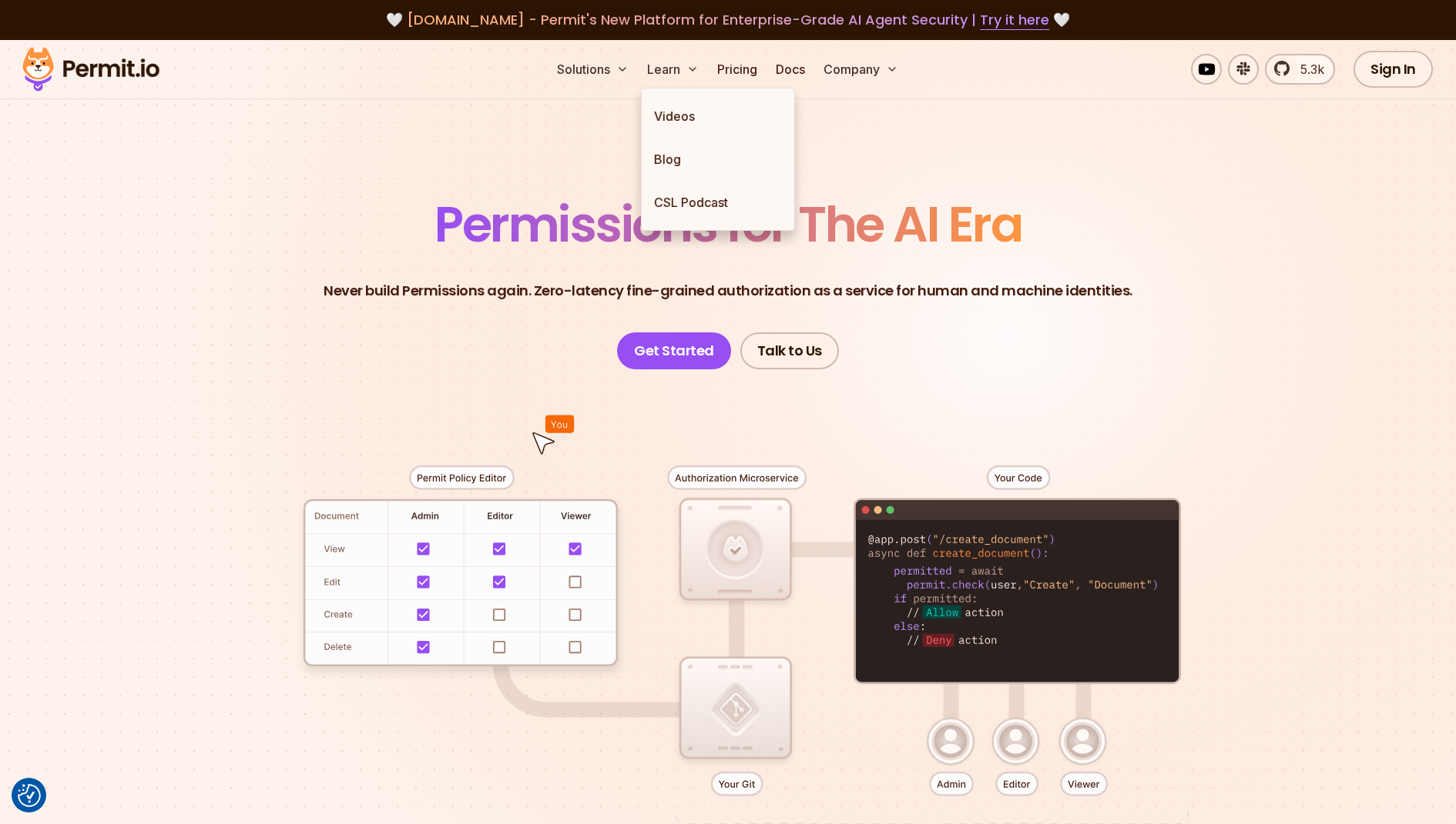 The image size is (1456, 824). What do you see at coordinates (29, 796) in the screenshot?
I see `img: Revisit consent button` at bounding box center [29, 796].